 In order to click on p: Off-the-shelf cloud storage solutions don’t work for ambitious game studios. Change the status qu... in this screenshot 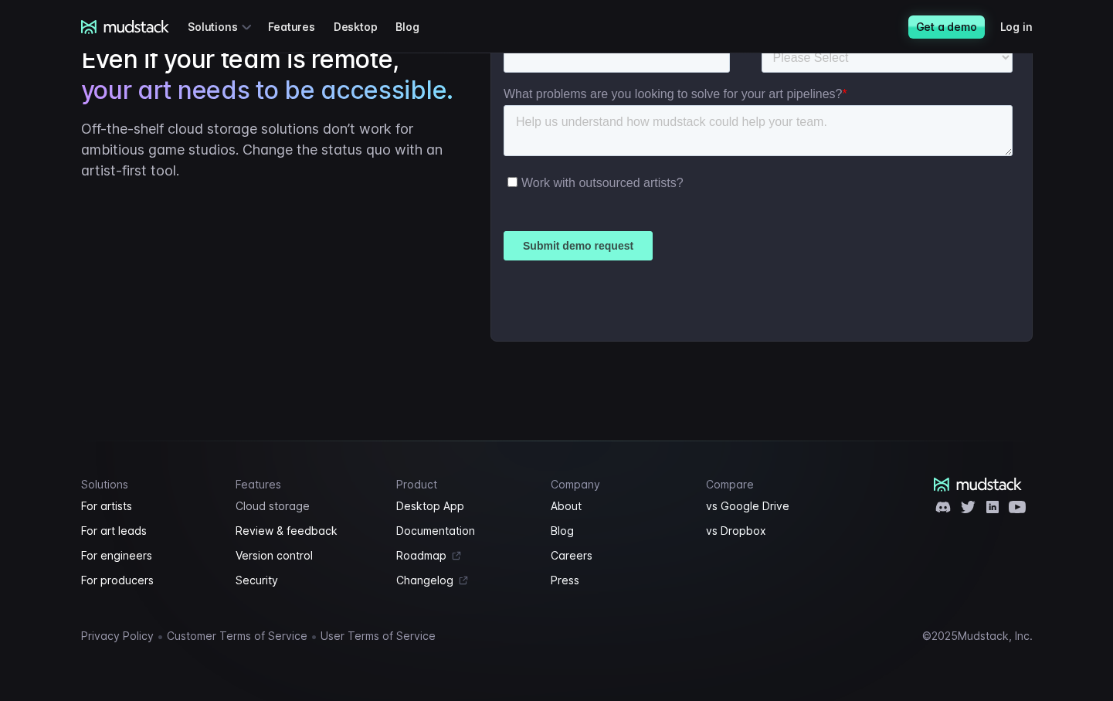, I will do `click(270, 149)`.